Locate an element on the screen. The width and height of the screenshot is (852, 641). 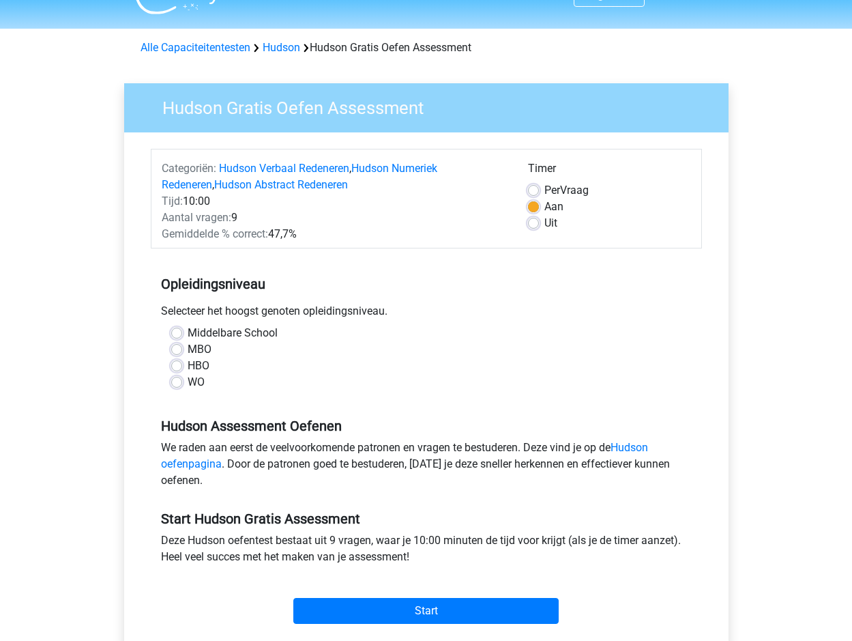
span: Aantal vragen: is located at coordinates (197, 217).